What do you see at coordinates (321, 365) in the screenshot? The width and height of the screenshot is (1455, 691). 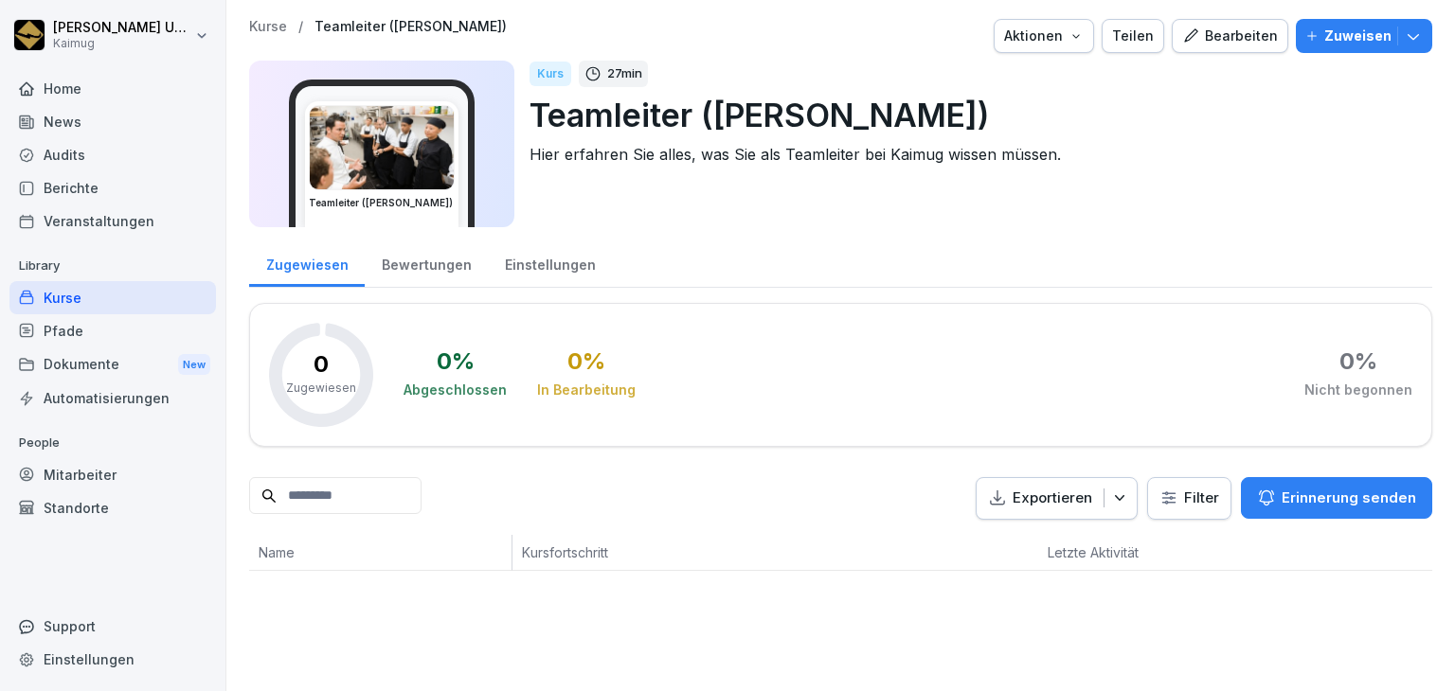 I see `p: 0` at bounding box center [321, 365].